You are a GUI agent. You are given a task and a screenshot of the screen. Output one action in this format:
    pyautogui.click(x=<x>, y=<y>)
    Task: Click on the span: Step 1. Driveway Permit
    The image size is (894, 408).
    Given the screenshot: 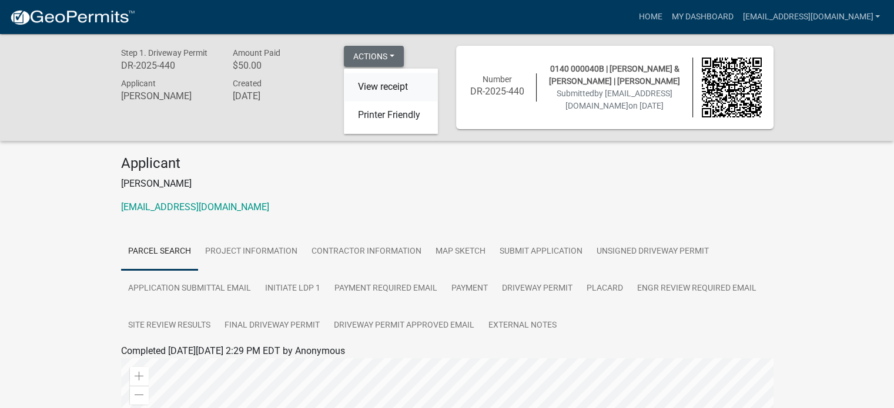 What is the action you would take?
    pyautogui.click(x=164, y=53)
    